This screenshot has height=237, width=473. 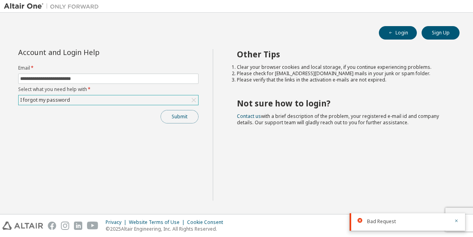 What do you see at coordinates (78, 225) in the screenshot?
I see `img: linkedin.svg` at bounding box center [78, 225].